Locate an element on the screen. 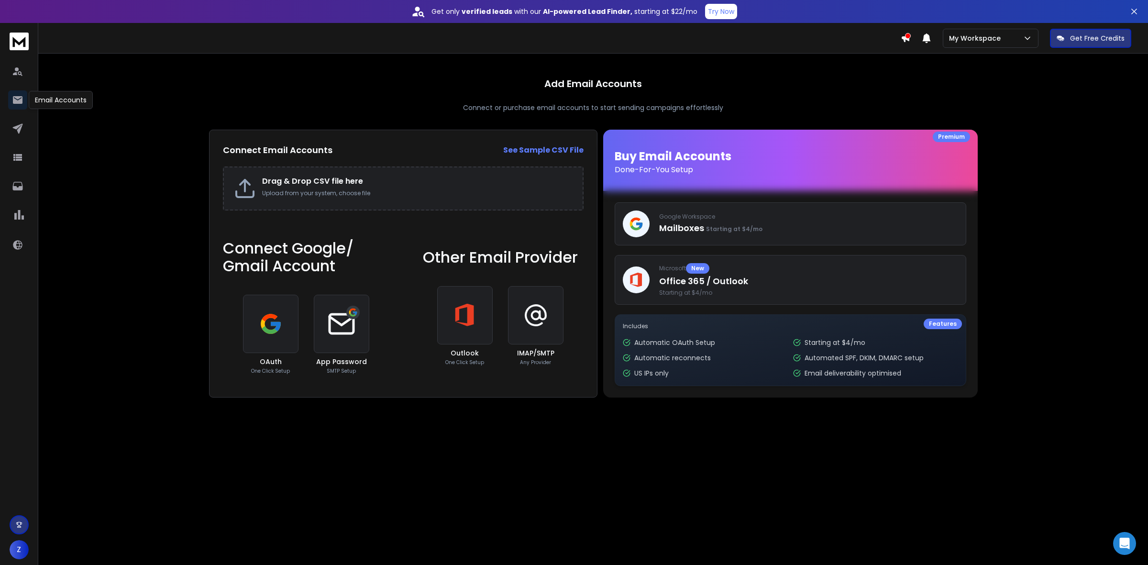 This screenshot has height=565, width=1148. p: Try Now is located at coordinates (721, 11).